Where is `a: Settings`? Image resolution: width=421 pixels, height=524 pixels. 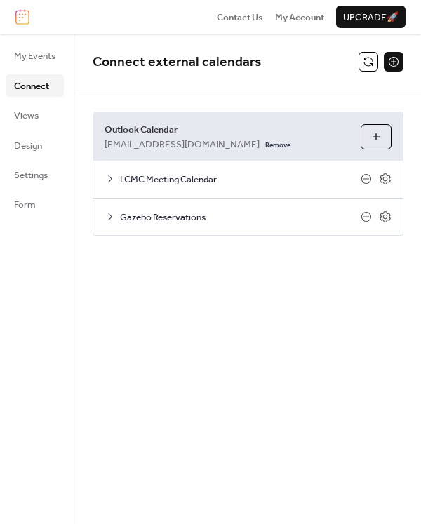 a: Settings is located at coordinates (34, 175).